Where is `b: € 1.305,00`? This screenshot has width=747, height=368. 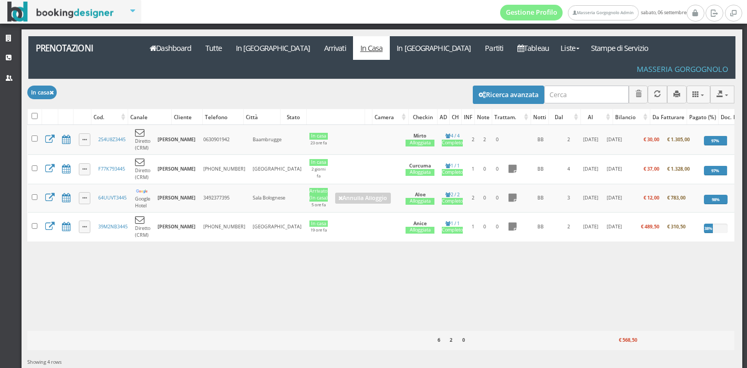
b: € 1.305,00 is located at coordinates (679, 139).